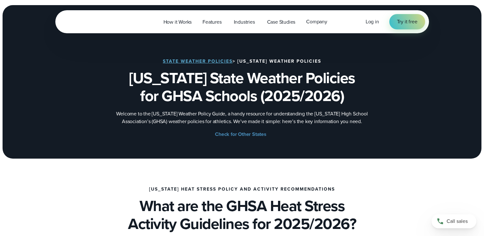  Describe the element at coordinates (407, 22) in the screenshot. I see `a: Try it free` at that location.